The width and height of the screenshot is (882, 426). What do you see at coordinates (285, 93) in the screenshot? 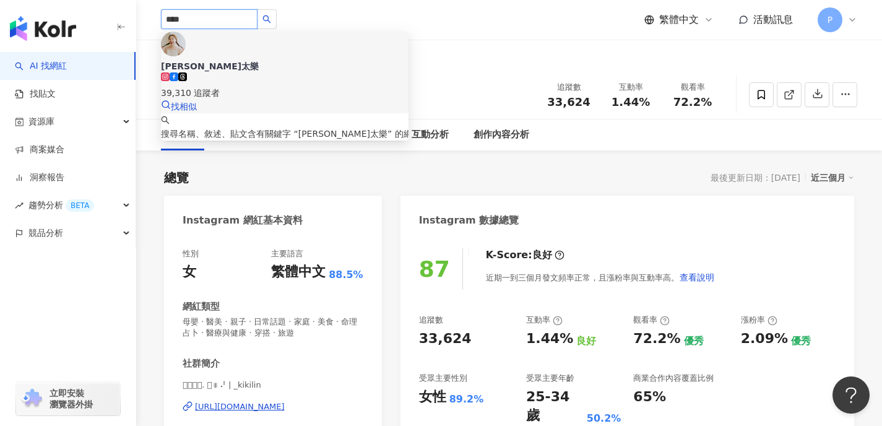
I see `div: 39,310 追蹤者` at bounding box center [285, 93].